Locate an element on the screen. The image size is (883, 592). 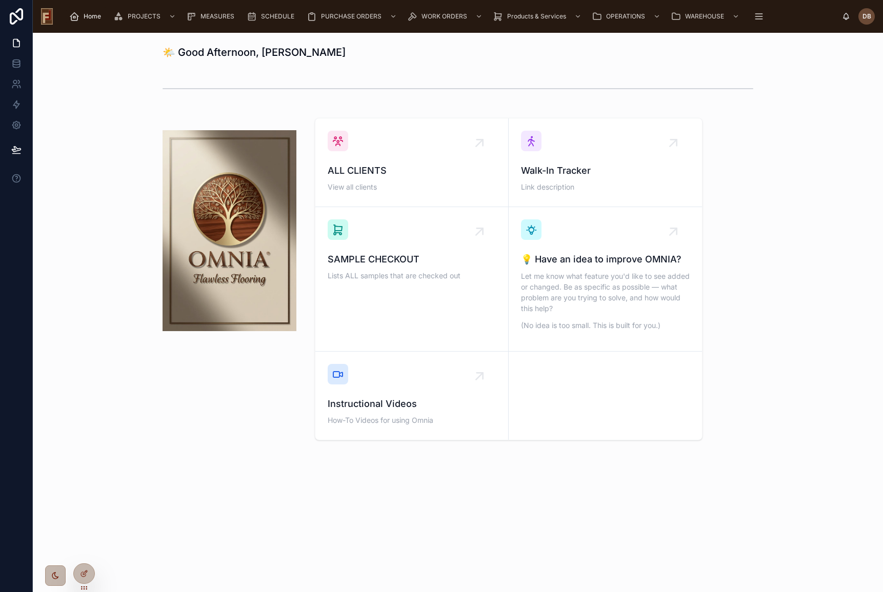
a: Instructional VideosHow-To Videos for using Omnia is located at coordinates (412, 396).